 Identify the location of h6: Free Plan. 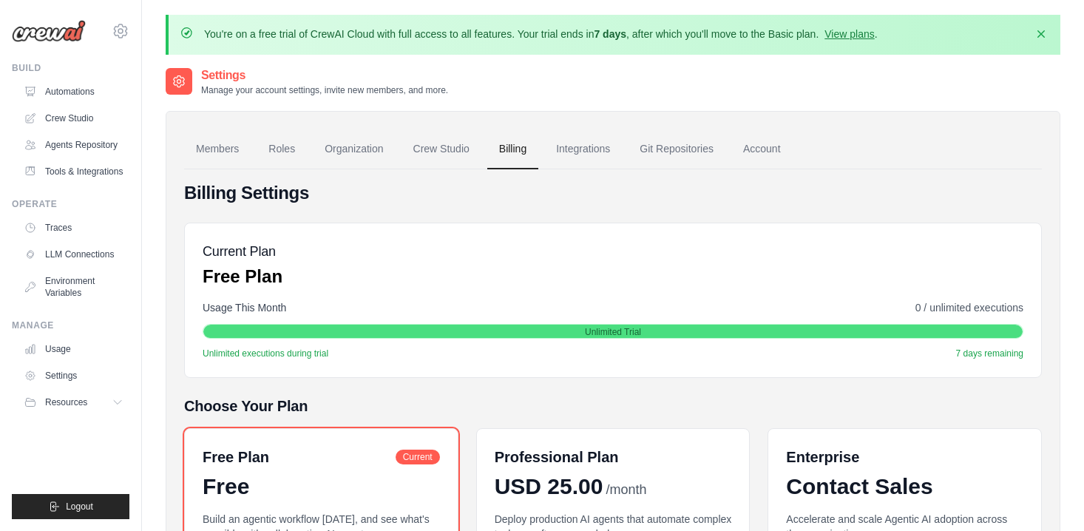
(236, 457).